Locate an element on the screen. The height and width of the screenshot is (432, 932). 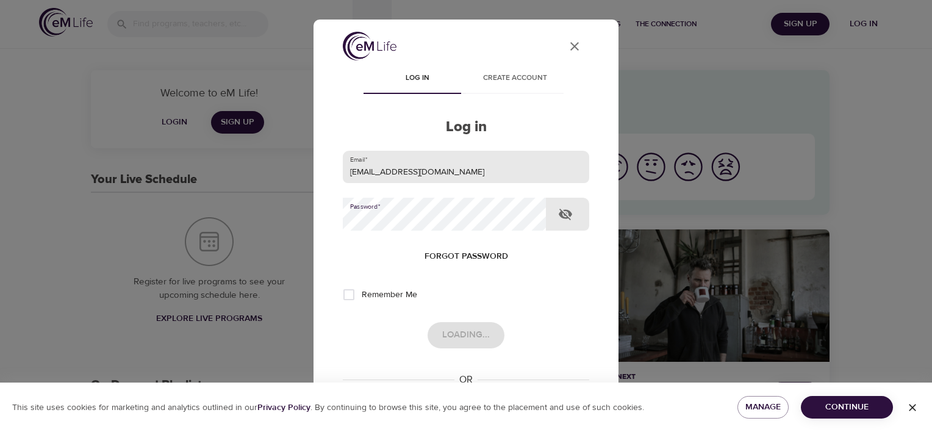
span: Create account is located at coordinates (515, 78).